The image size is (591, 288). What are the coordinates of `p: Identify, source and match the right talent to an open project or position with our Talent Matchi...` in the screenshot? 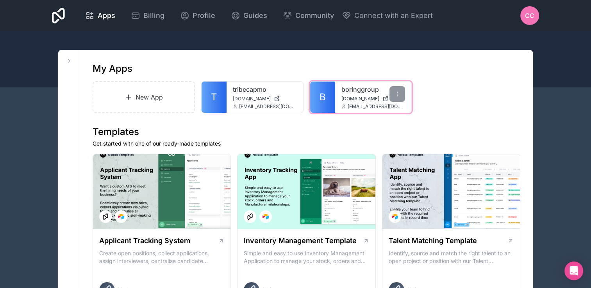 It's located at (451, 257).